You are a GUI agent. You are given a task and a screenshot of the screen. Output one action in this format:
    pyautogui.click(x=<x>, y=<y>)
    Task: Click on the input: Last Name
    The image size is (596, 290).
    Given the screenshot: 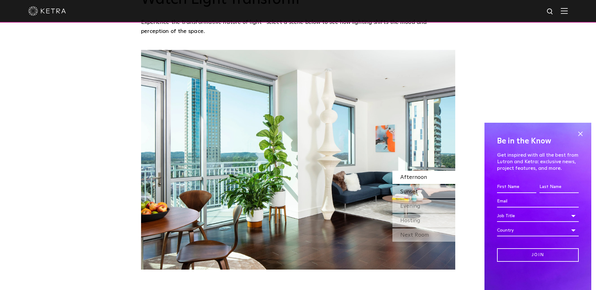 What is the action you would take?
    pyautogui.click(x=559, y=187)
    